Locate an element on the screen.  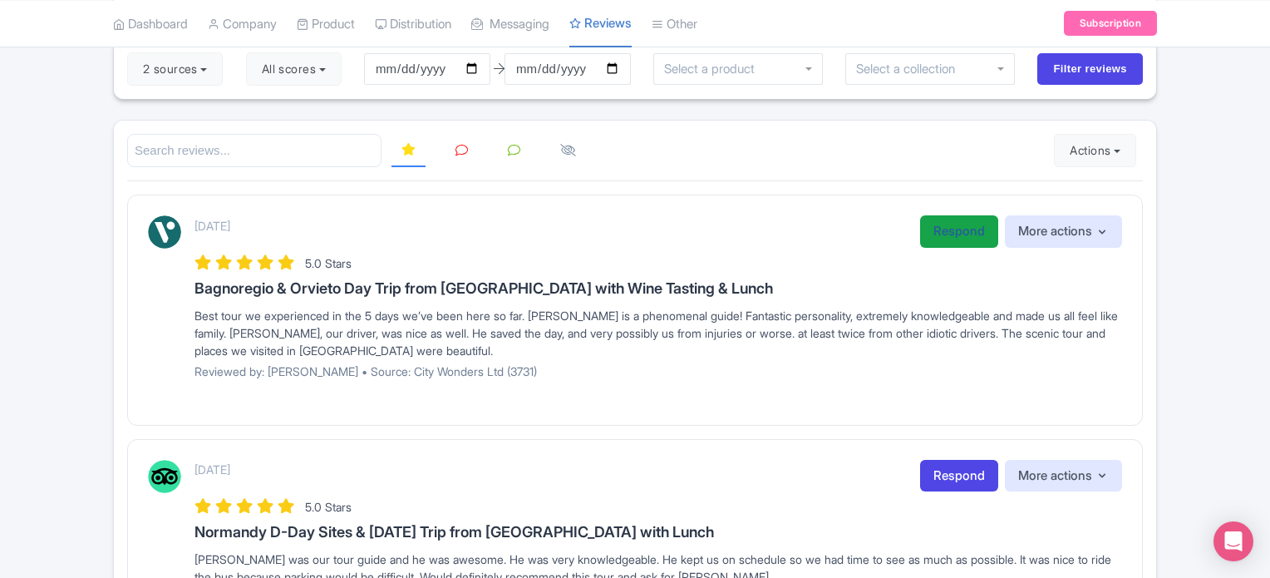
input: Filter reviews is located at coordinates (1090, 69).